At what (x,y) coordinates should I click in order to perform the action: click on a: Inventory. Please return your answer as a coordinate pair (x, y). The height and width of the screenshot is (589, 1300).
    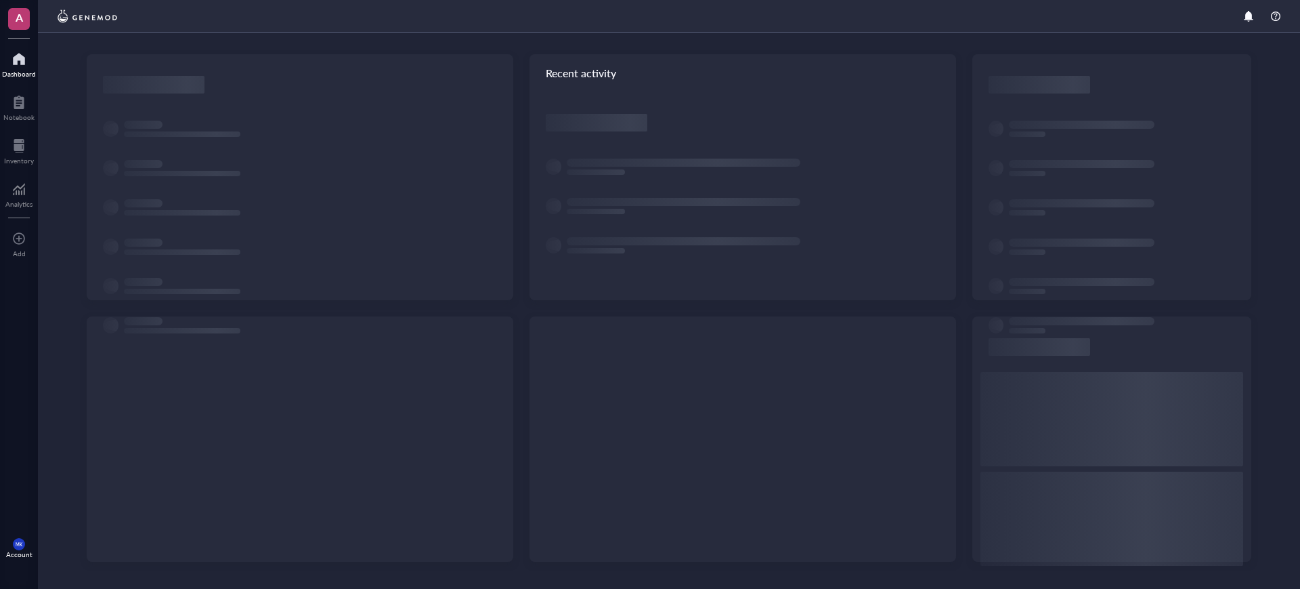
    Looking at the image, I should click on (19, 150).